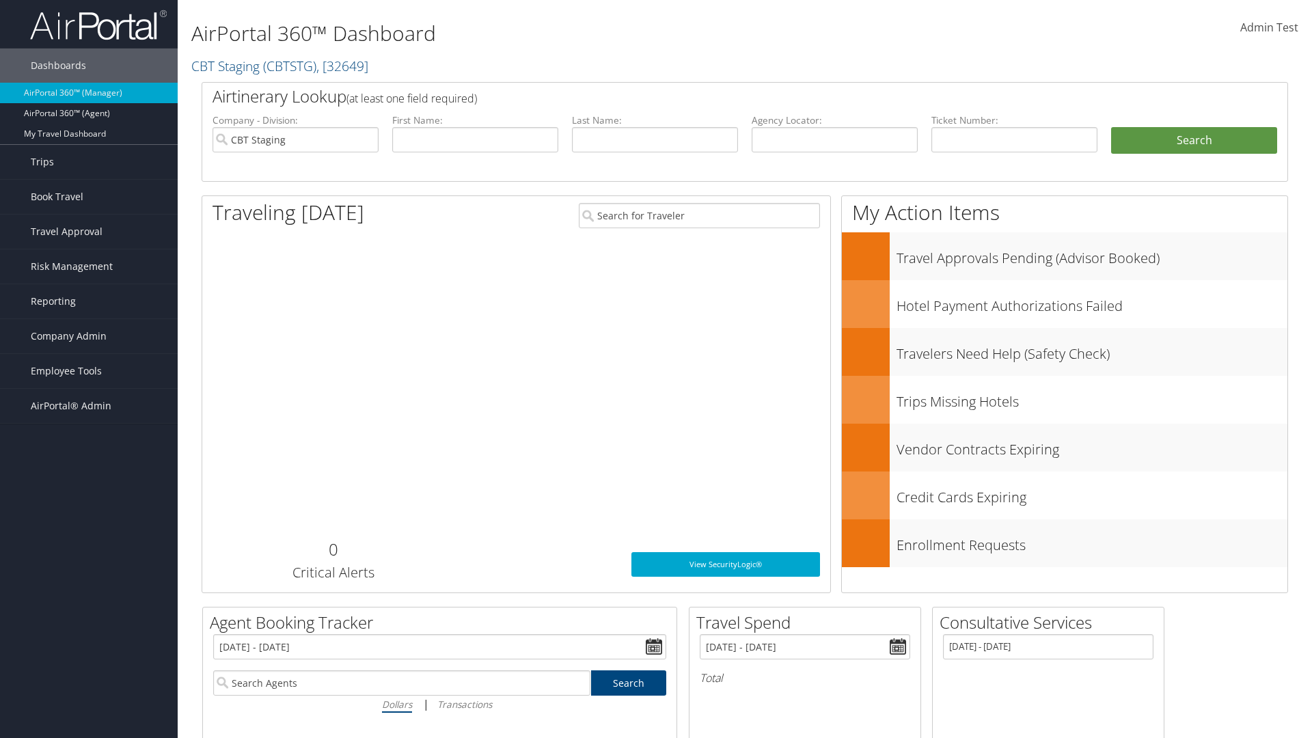 The image size is (1312, 738). Describe the element at coordinates (72, 267) in the screenshot. I see `span: Risk Management` at that location.